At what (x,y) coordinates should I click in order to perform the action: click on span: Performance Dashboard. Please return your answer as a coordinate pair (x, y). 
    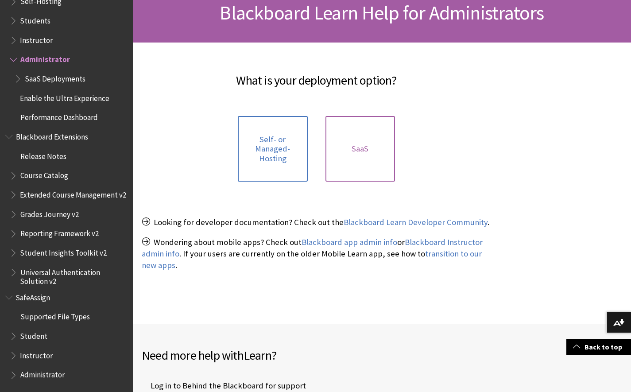
    Looking at the image, I should click on (58, 116).